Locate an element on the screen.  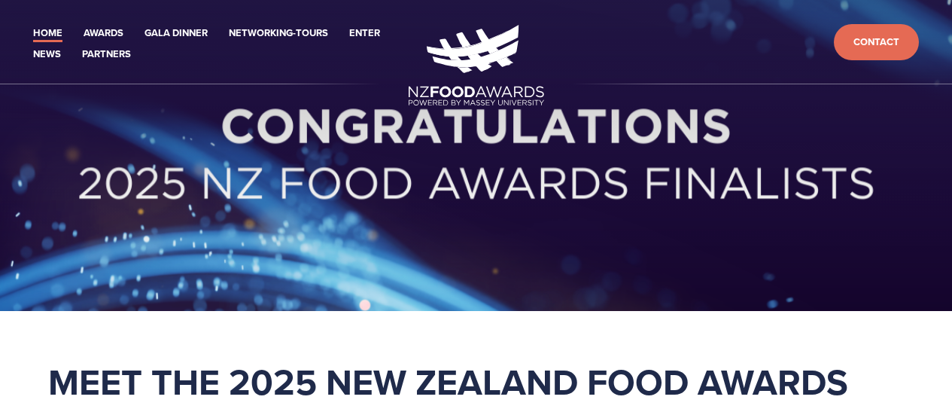
a: News is located at coordinates (47, 54).